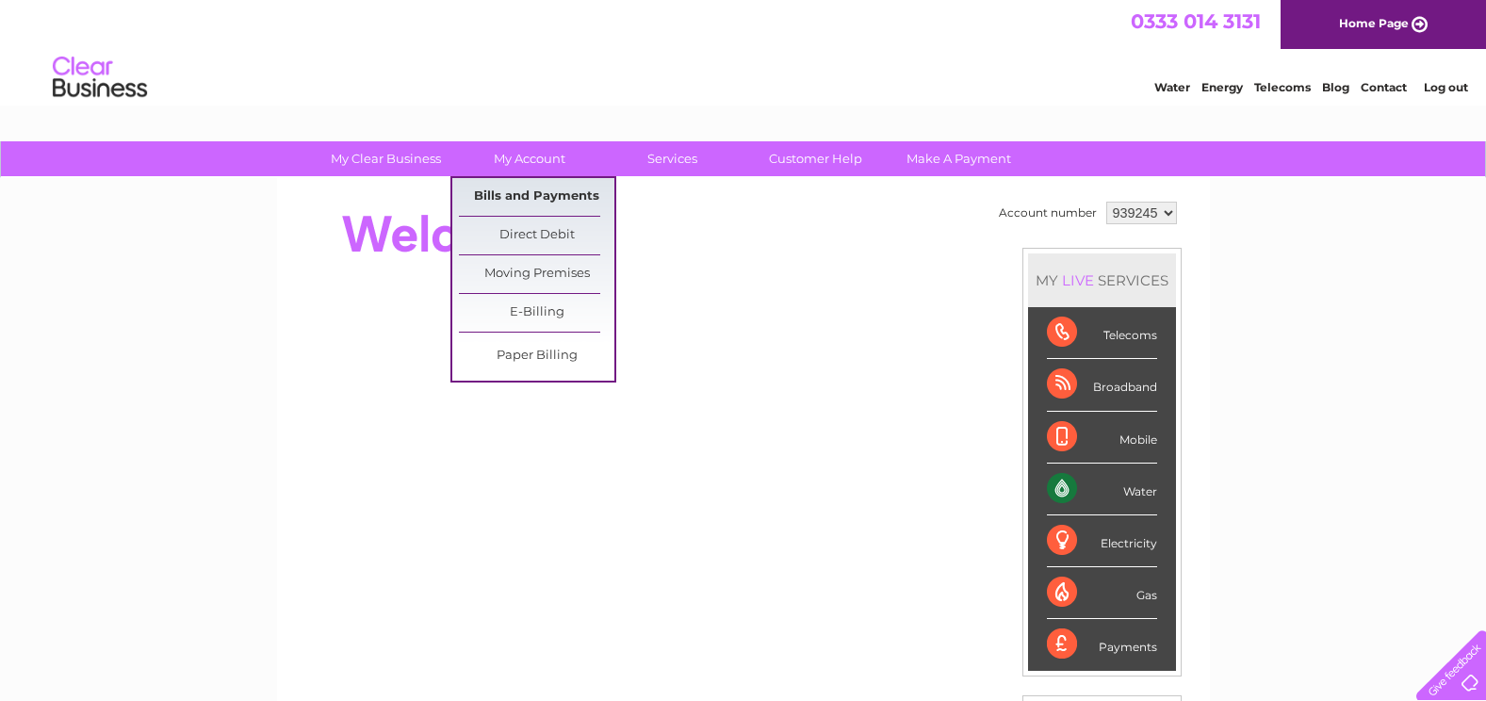  What do you see at coordinates (536, 197) in the screenshot?
I see `a: Bills and Payments` at bounding box center [536, 197].